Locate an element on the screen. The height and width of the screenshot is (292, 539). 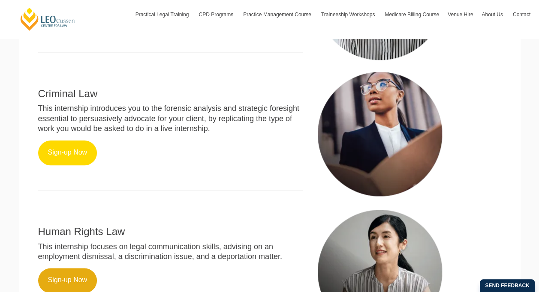
a: Traineeship Workshops is located at coordinates (349, 15).